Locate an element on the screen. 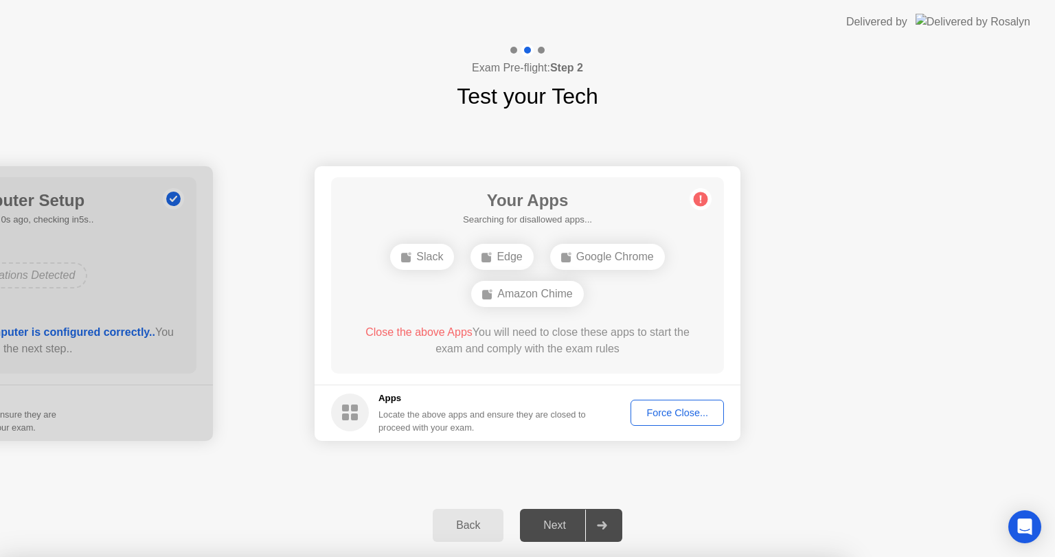 Image resolution: width=1055 pixels, height=557 pixels. h1: Test your Tech is located at coordinates (528, 96).